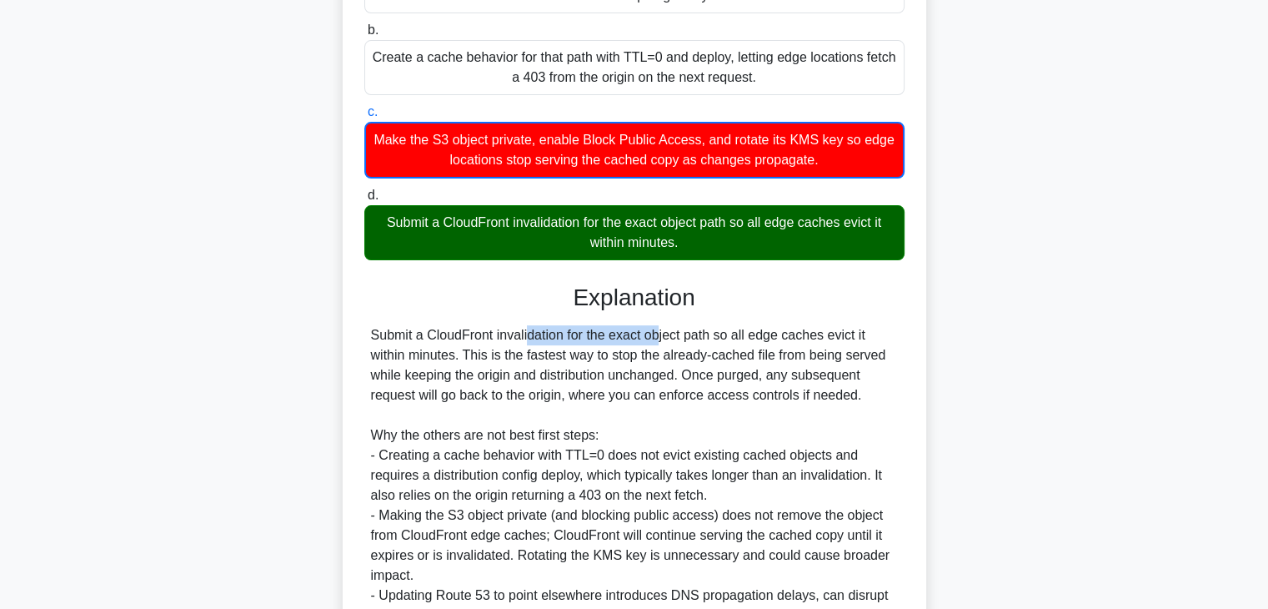  Describe the element at coordinates (634, 233) in the screenshot. I see `div: Submit a CloudFront invalidation for the exact object path so all edge caches evict it within min...` at that location.